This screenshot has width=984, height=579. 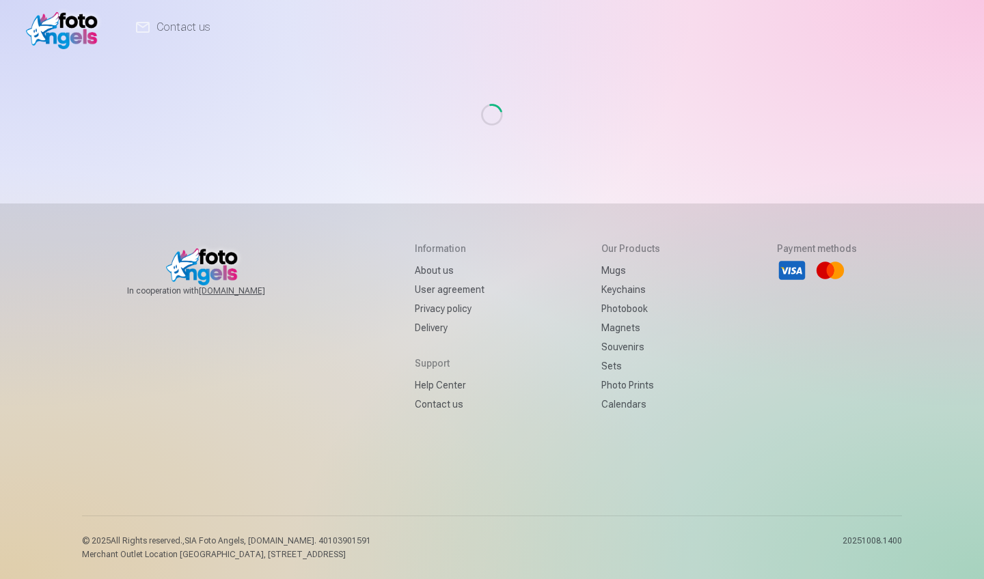 I want to click on p: 20251008.1400, so click(x=871, y=548).